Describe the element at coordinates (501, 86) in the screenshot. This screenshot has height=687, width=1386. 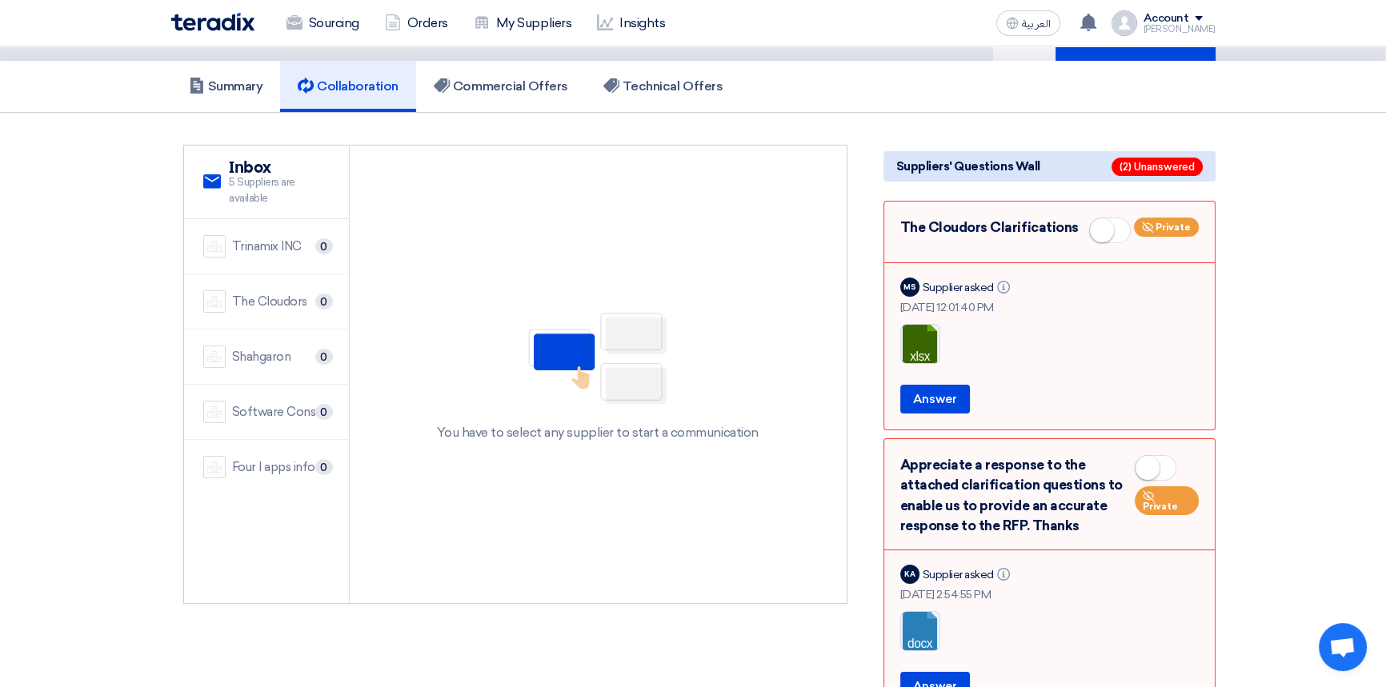
I see `a: Commercial Offers` at that location.